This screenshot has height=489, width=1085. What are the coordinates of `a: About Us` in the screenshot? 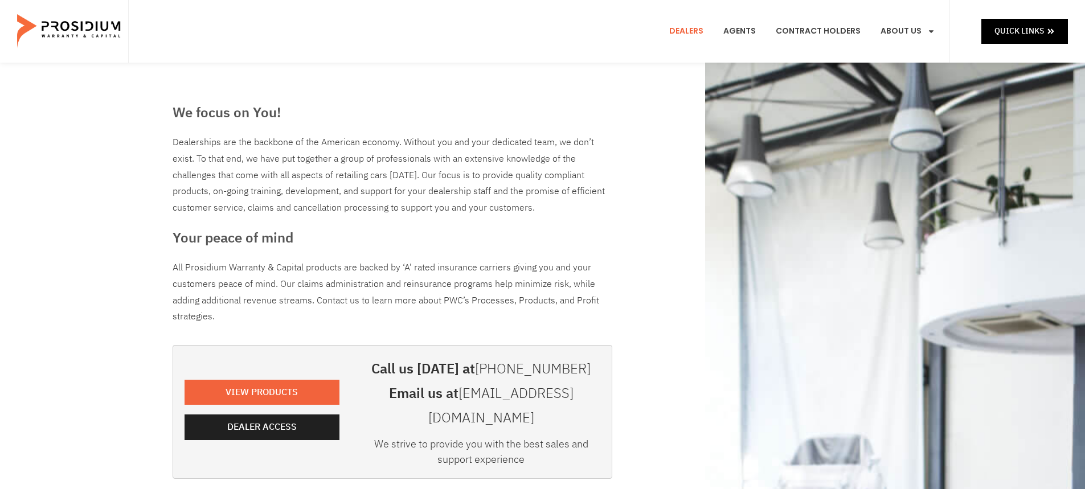 It's located at (908, 31).